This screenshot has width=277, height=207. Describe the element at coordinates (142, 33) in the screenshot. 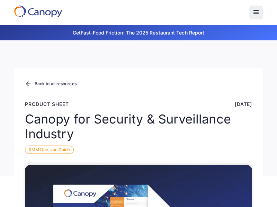

I see `a: Fast-Food Friction: The 2025 Restaurant Tech Report` at that location.